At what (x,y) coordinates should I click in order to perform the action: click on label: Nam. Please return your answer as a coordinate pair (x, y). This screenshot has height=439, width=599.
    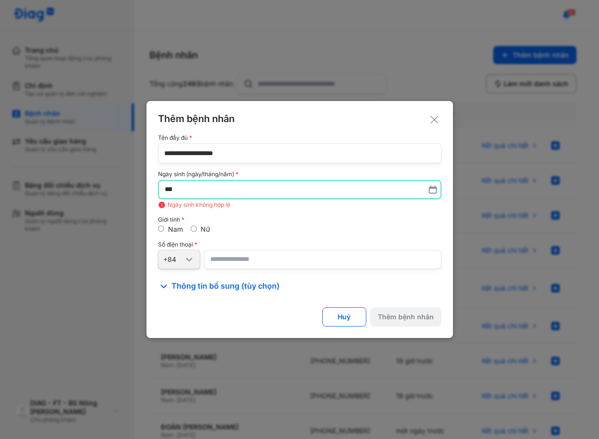
    Looking at the image, I should click on (175, 229).